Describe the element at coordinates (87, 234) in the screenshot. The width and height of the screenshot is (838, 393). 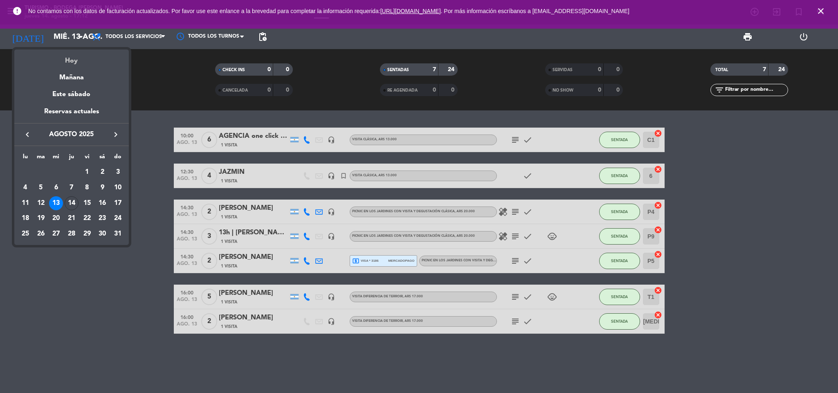
I see `td: 29 de agosto de 2025` at that location.